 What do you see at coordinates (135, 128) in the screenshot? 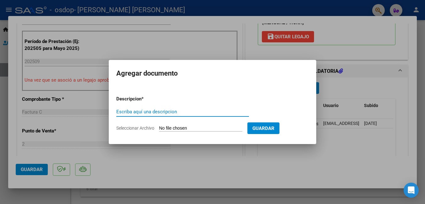
I see `span: Seleccionar Archivo` at bounding box center [135, 128].